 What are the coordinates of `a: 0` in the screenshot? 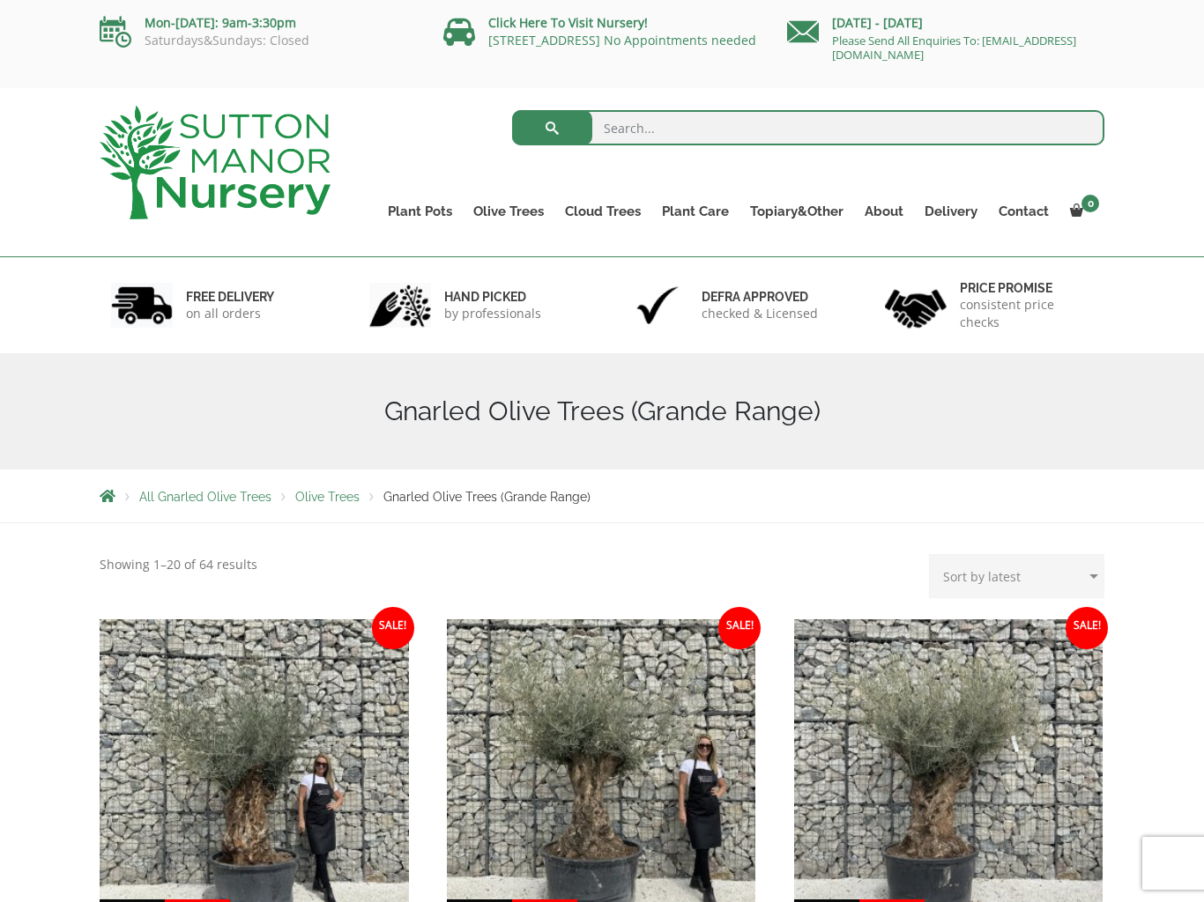 It's located at (1081, 212).